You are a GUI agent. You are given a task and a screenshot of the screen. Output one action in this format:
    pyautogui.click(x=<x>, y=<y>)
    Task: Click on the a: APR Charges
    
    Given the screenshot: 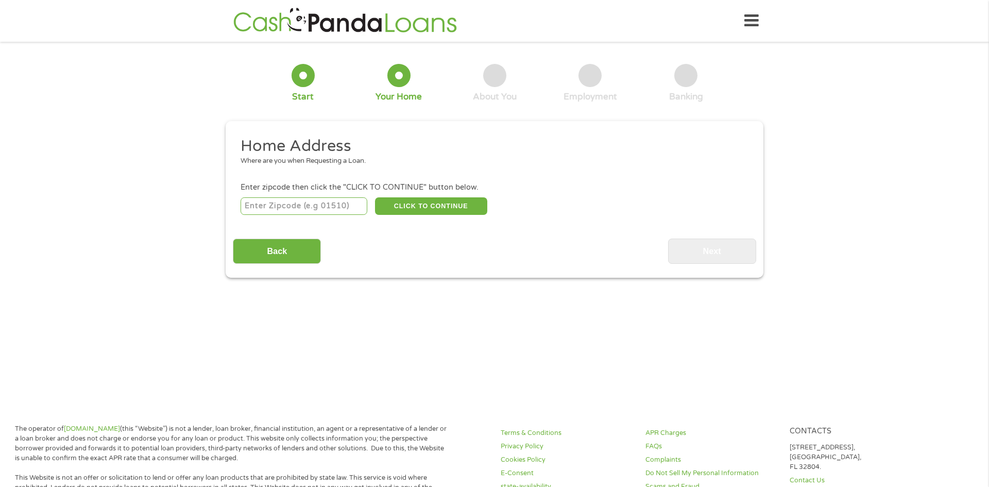 What is the action you would take?
    pyautogui.click(x=711, y=433)
    